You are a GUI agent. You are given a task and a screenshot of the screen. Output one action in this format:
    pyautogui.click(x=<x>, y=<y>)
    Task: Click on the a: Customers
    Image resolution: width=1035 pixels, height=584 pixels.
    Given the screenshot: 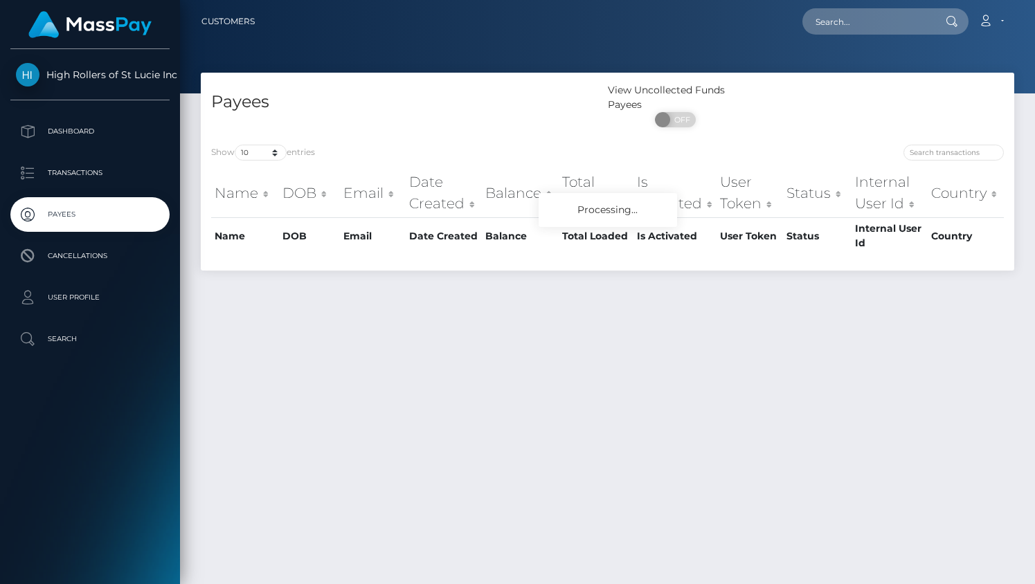 What is the action you would take?
    pyautogui.click(x=228, y=21)
    